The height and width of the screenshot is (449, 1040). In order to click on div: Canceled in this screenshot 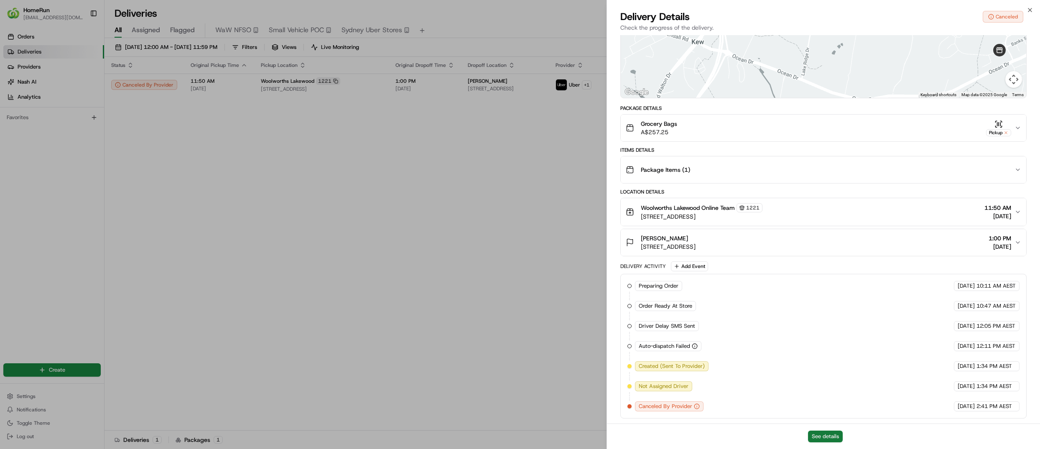, I will do `click(1002, 17)`.